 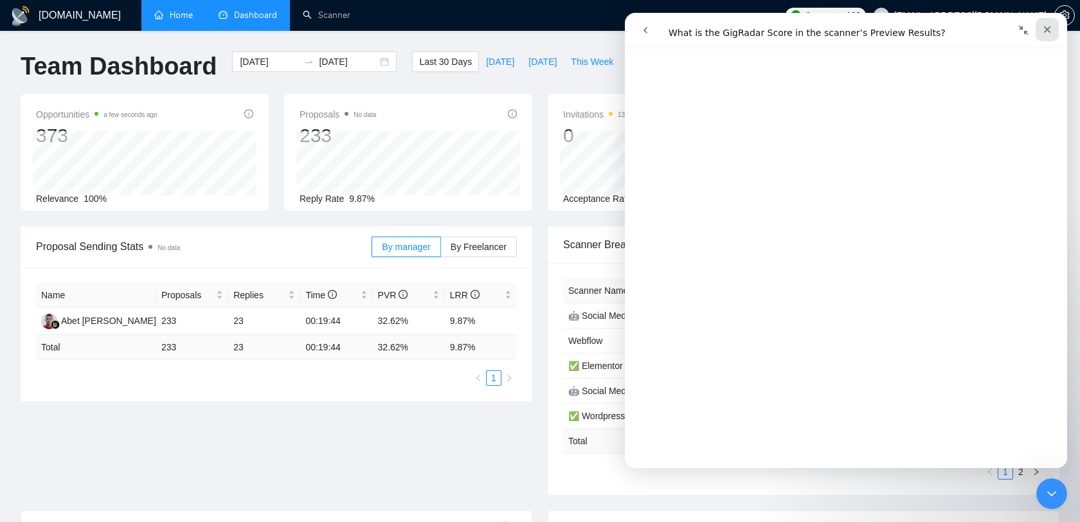 I want to click on li: 2, so click(x=1021, y=472).